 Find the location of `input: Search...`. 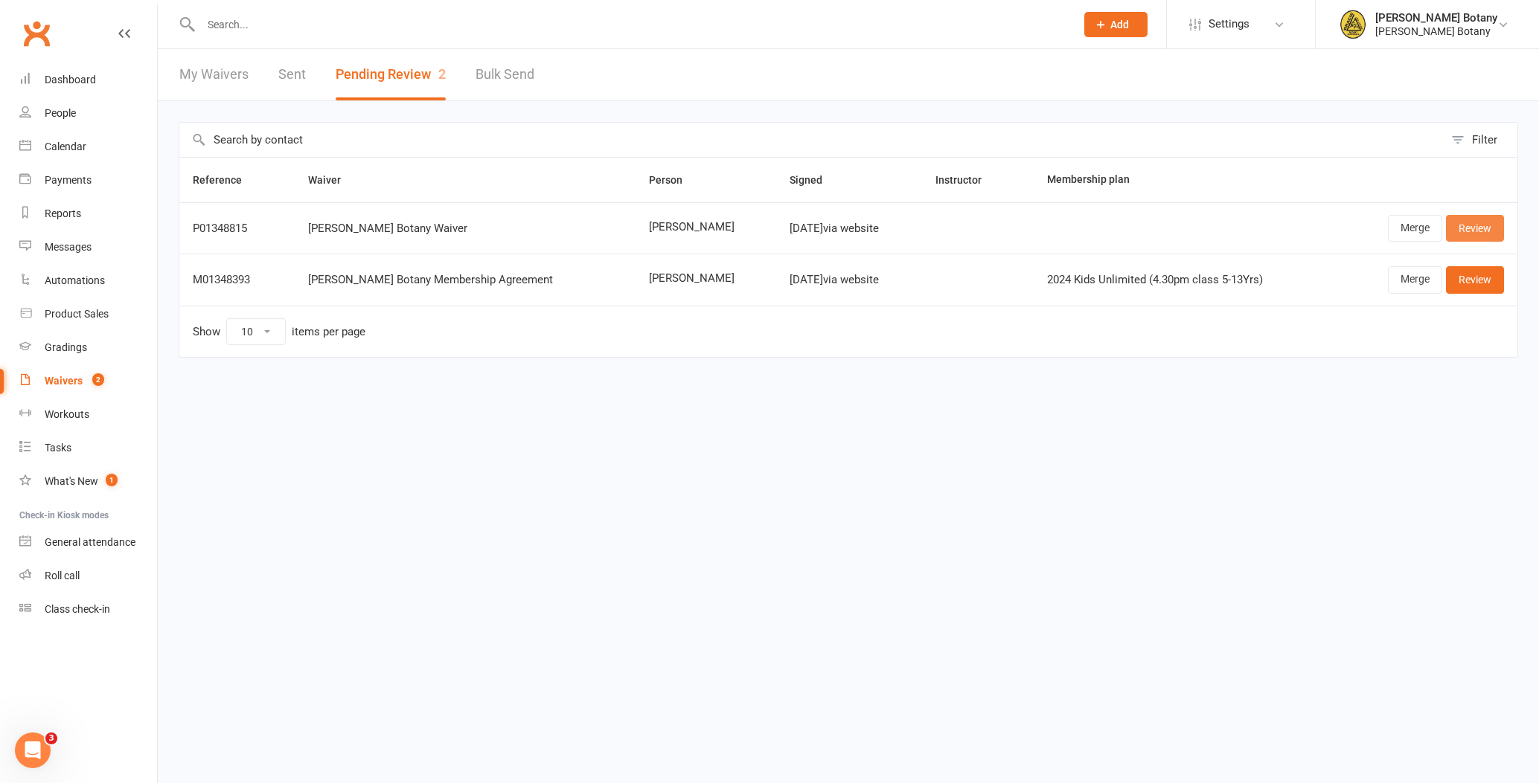

input: Search... is located at coordinates (630, 25).